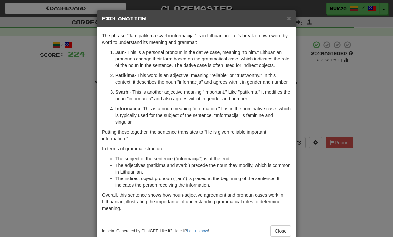 Image resolution: width=393 pixels, height=237 pixels. Describe the element at coordinates (196, 135) in the screenshot. I see `p: Putting these together, the sentence translates to "He is given reliable important information."` at that location.